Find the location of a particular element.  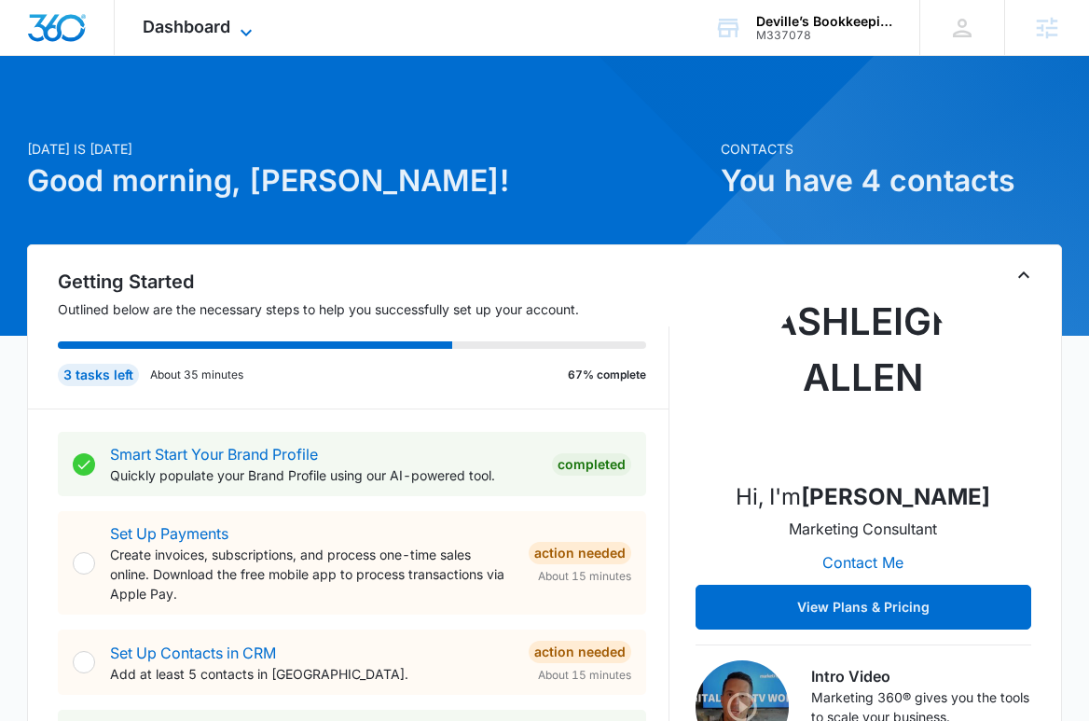

h3: Intro Video is located at coordinates (921, 676).